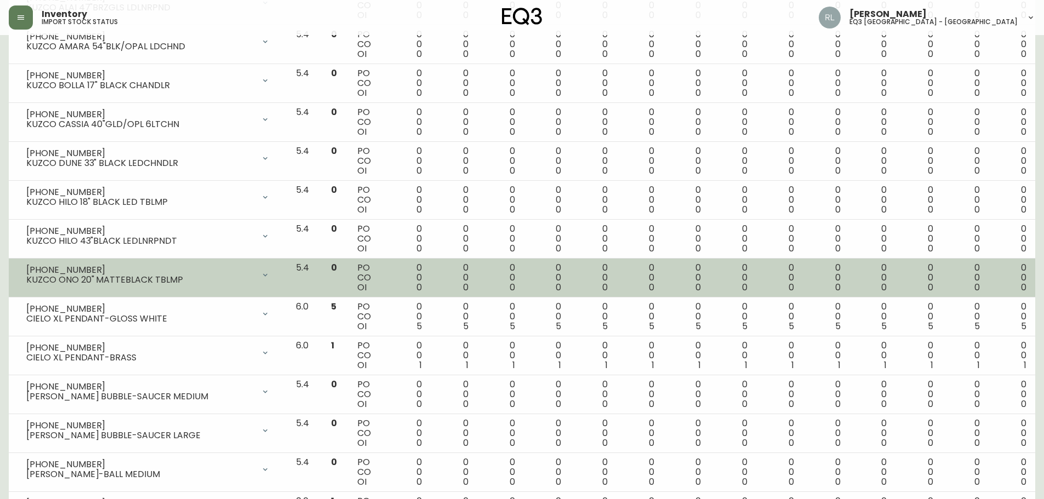 The image size is (1044, 499). What do you see at coordinates (140, 202) in the screenshot?
I see `div: KUZCO HILO 18" BLACK LED TBLMP` at bounding box center [140, 202].